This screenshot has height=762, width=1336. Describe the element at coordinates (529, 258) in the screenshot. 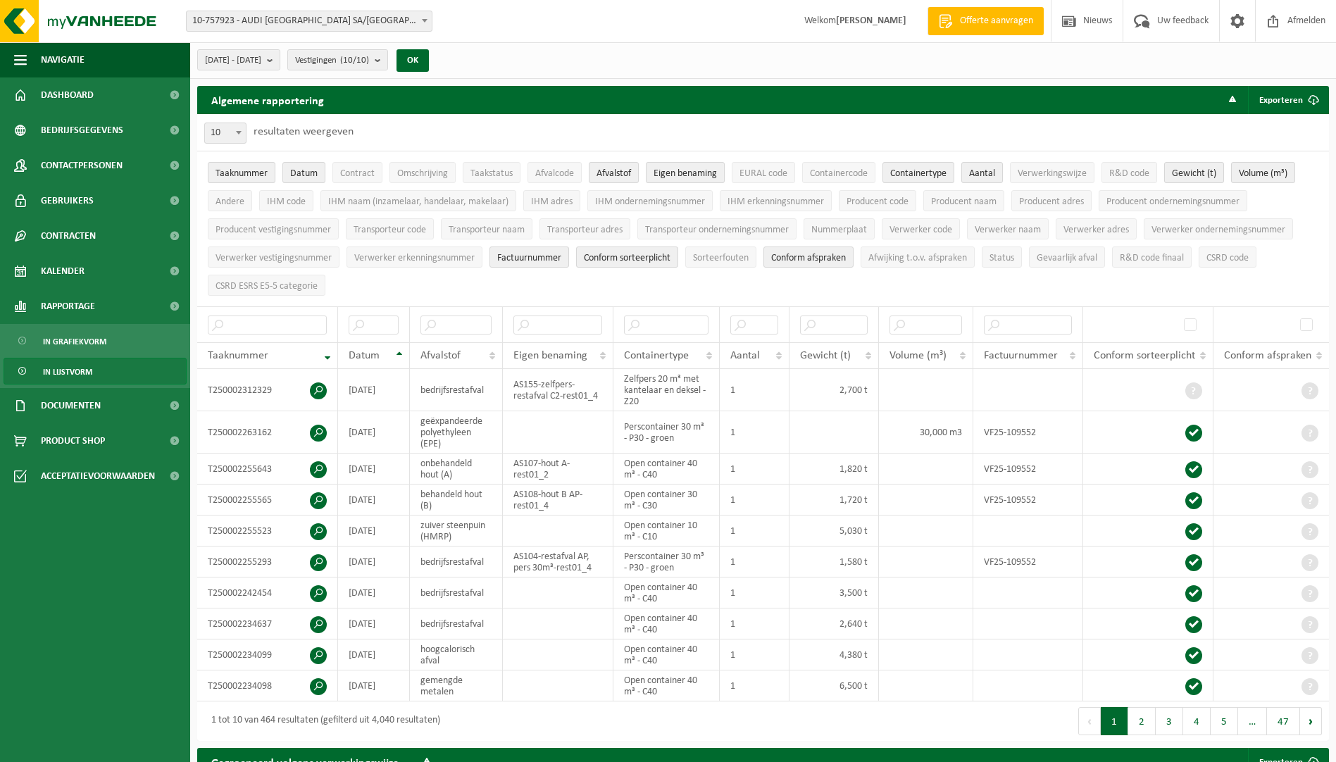

I see `span: Factuurnummer` at that location.